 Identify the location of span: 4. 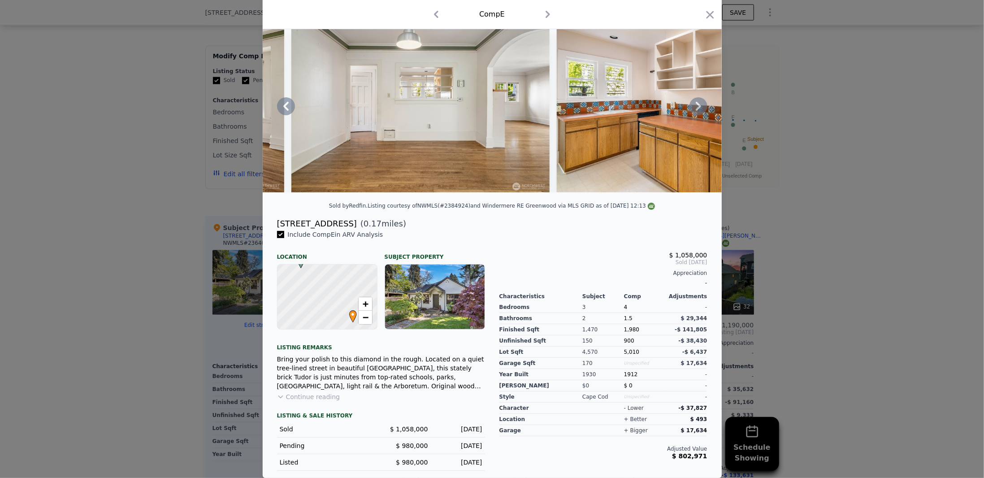
(626, 307).